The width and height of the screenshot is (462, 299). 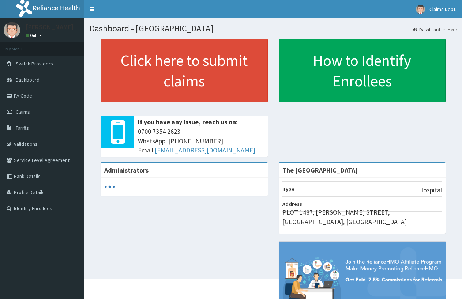 What do you see at coordinates (293, 204) in the screenshot?
I see `b: Address` at bounding box center [293, 204].